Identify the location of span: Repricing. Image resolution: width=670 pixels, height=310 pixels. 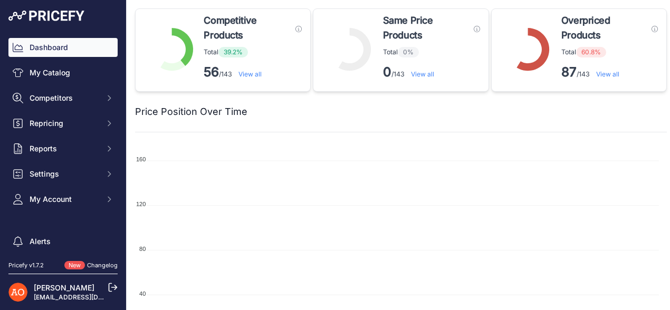
(64, 123).